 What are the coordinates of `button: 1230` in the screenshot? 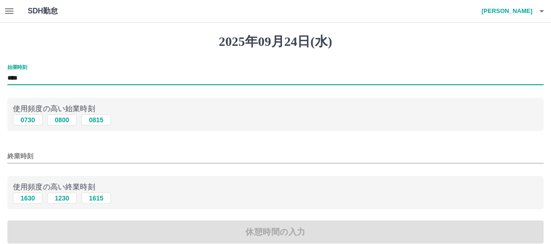 It's located at (62, 198).